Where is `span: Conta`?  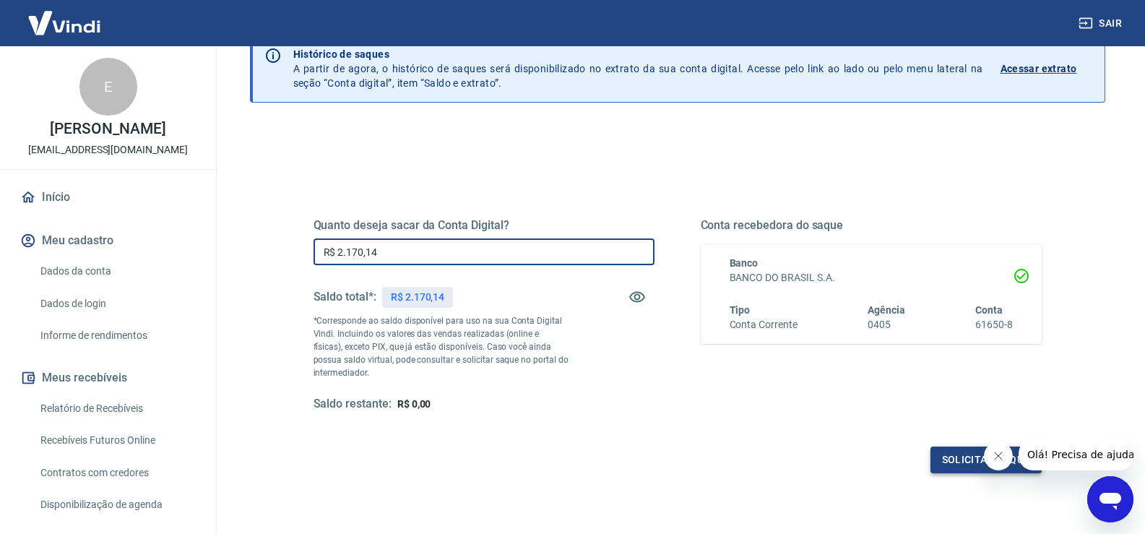
span: Conta is located at coordinates (989, 310).